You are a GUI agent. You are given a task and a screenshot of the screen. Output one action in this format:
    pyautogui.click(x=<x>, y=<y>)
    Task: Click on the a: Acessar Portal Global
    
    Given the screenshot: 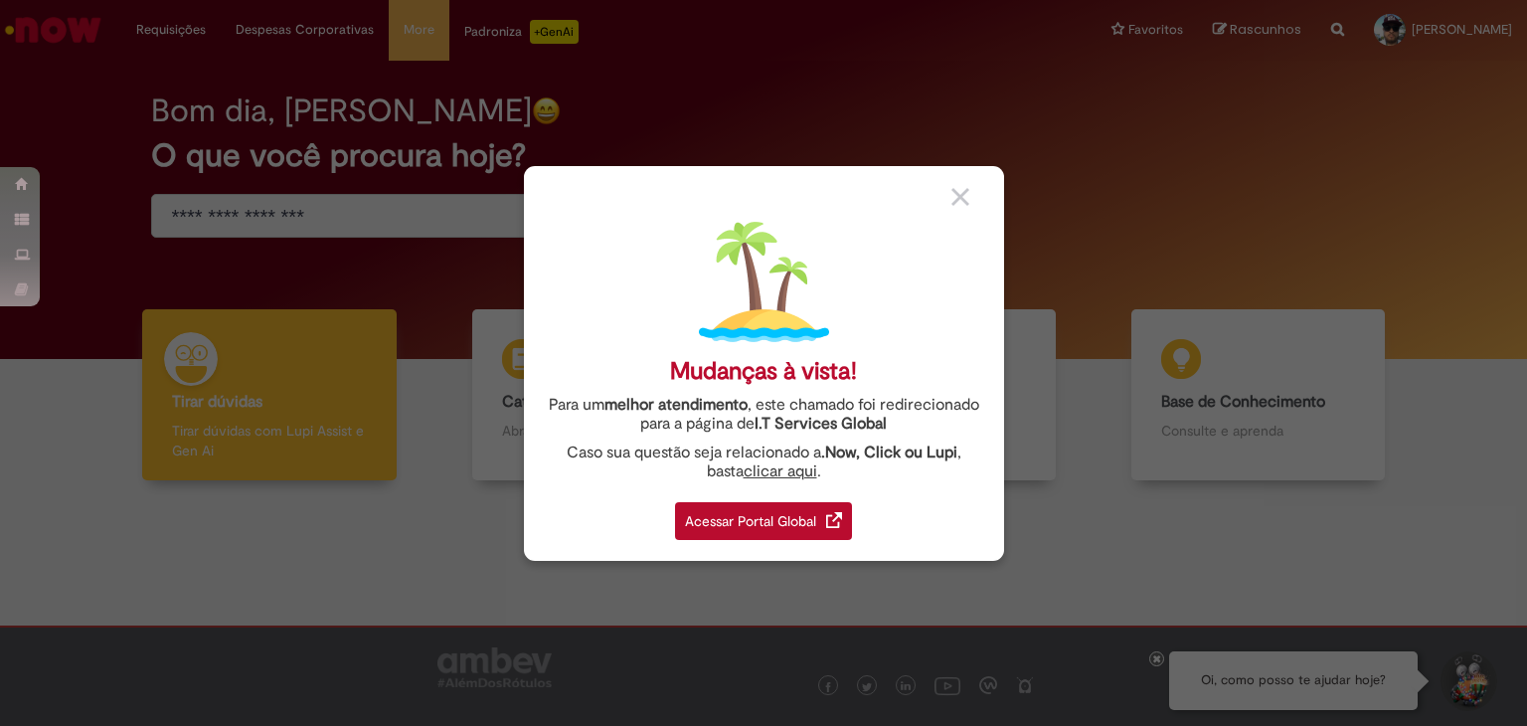 What is the action you would take?
    pyautogui.click(x=764, y=515)
    